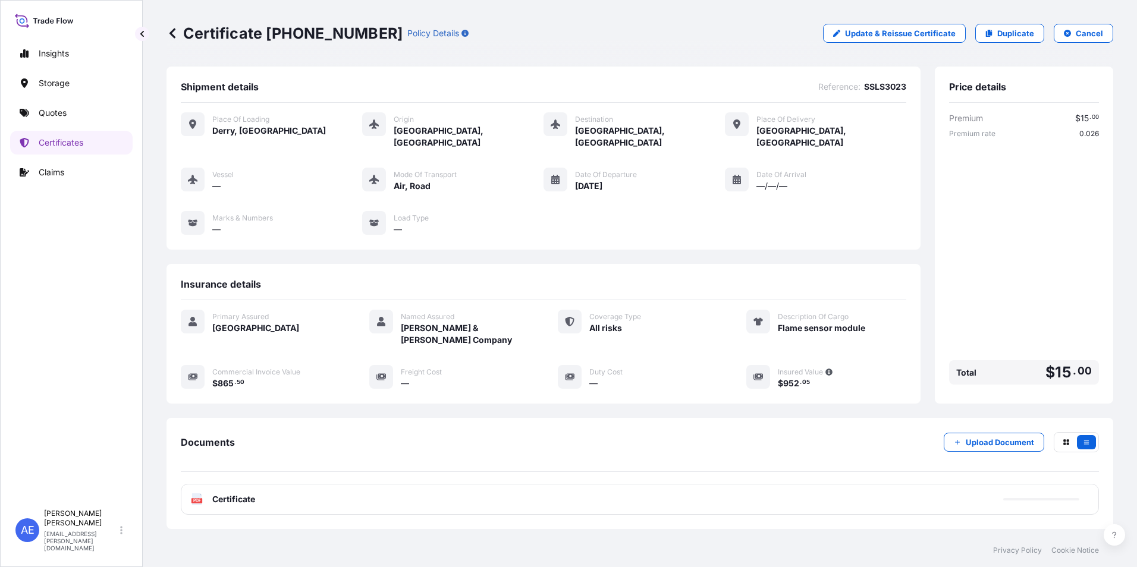 The image size is (1137, 567). I want to click on span: Commercial Invoice Value, so click(256, 372).